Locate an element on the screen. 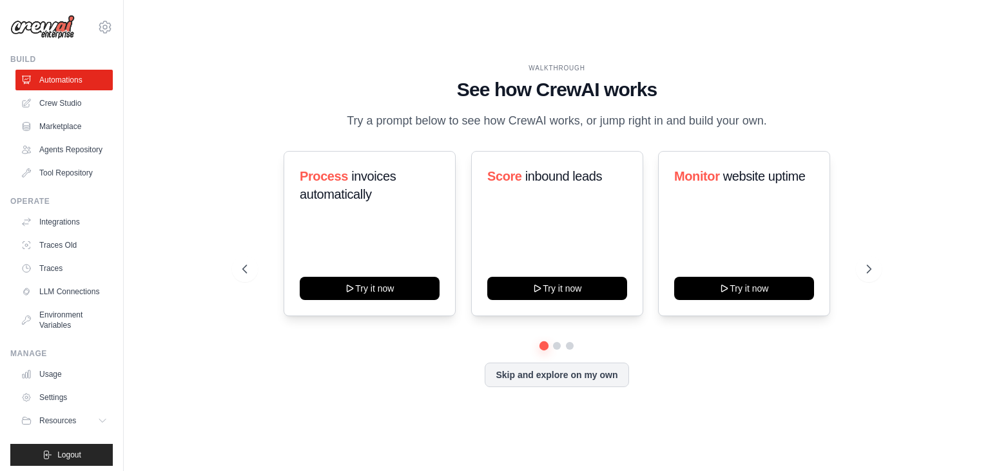 This screenshot has height=471, width=990. div: Build is located at coordinates (61, 59).